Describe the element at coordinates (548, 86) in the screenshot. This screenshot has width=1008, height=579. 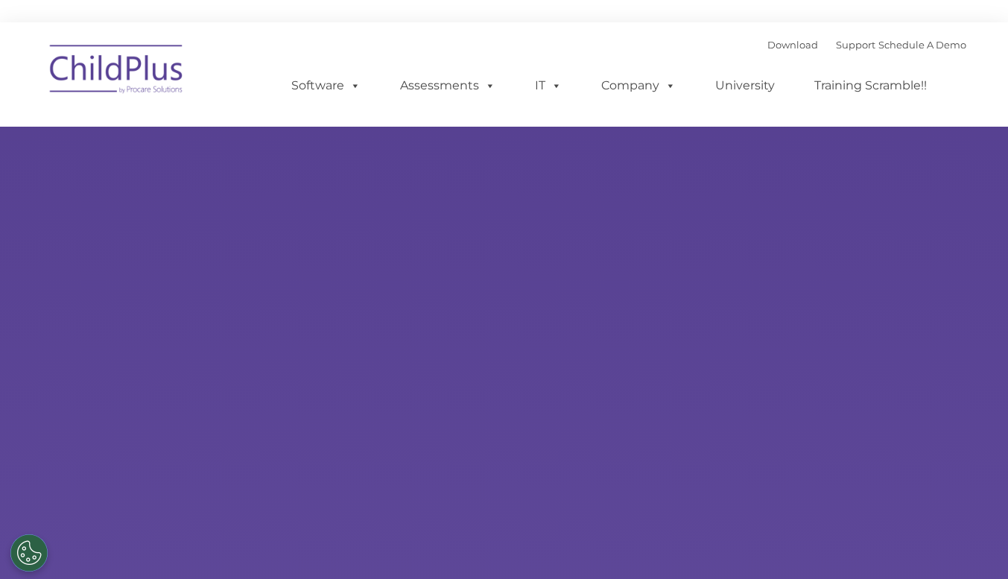
I see `a: IT` at that location.